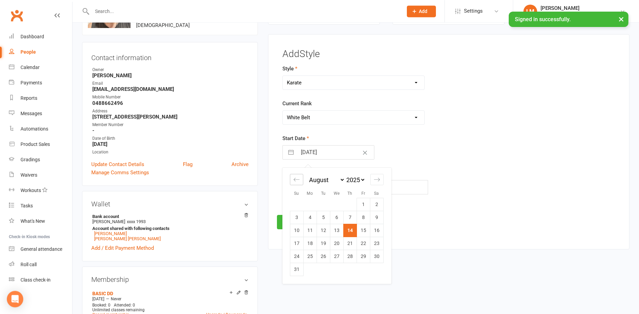  Describe the element at coordinates (310, 244) in the screenshot. I see `td: Monday, August 18, 2025` at that location.